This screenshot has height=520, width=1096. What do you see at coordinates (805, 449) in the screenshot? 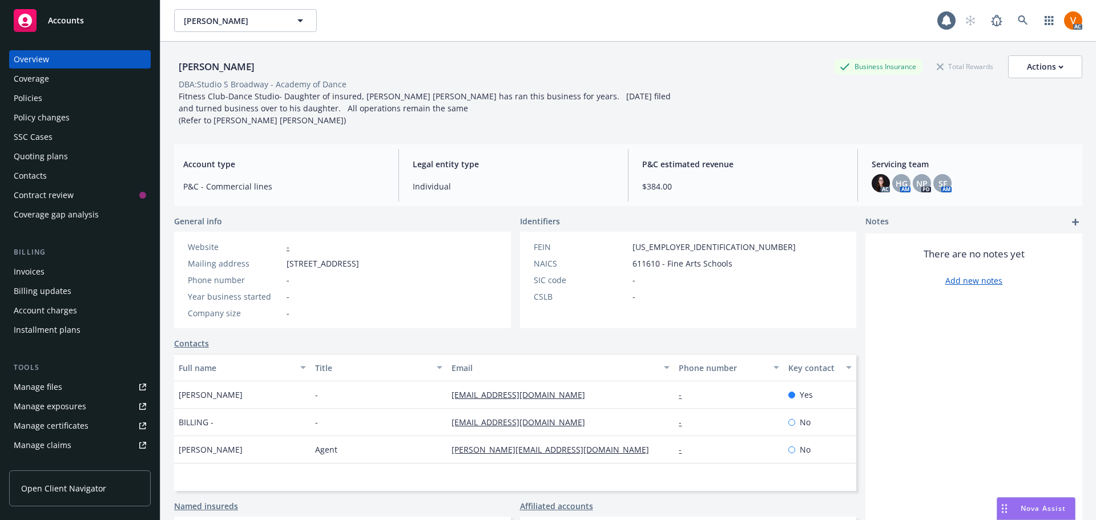
I see `span: No` at bounding box center [805, 449].